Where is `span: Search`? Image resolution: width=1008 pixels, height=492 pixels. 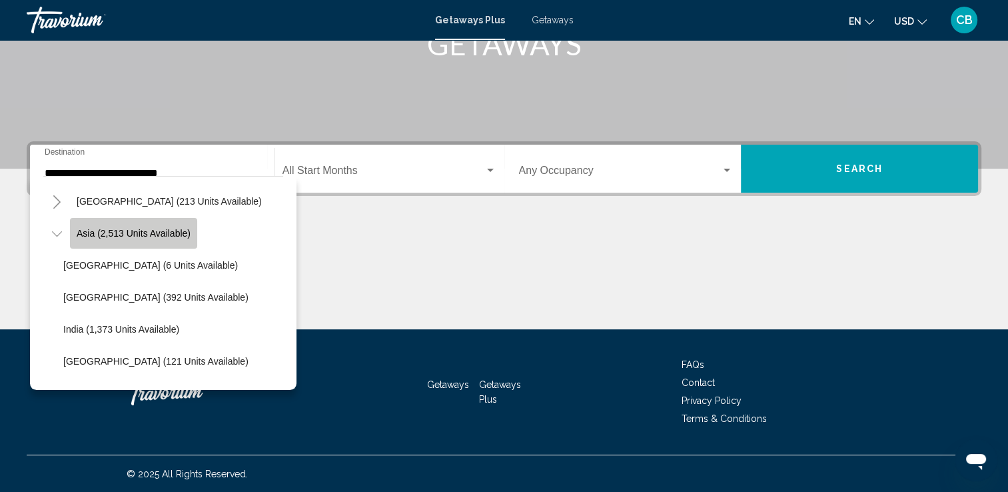
span: Search is located at coordinates (860, 169).